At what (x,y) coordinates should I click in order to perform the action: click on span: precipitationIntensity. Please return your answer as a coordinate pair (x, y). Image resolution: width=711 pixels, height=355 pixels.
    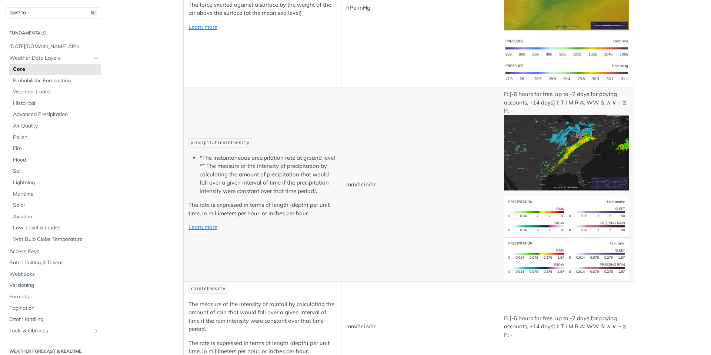
    Looking at the image, I should click on (220, 143).